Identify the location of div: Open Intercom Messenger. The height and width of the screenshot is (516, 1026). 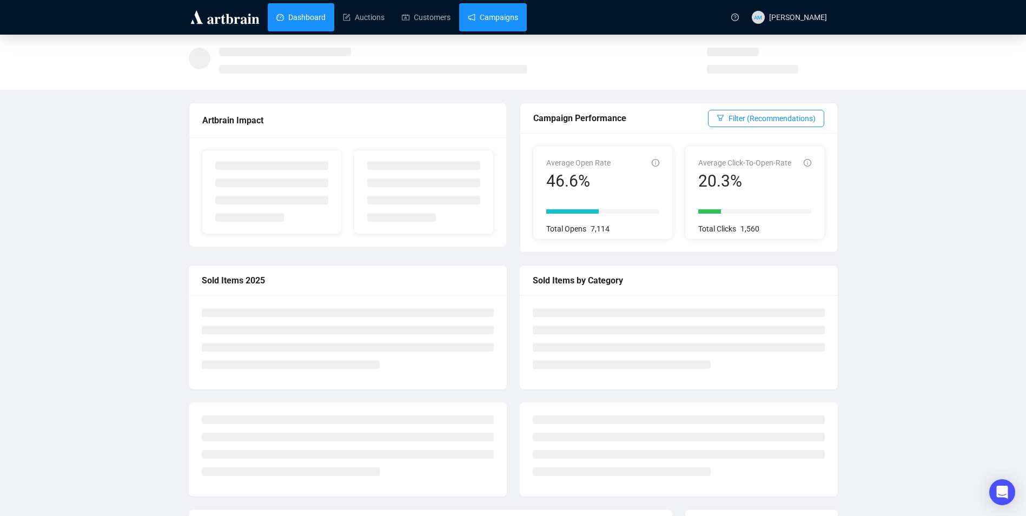
(1002, 492).